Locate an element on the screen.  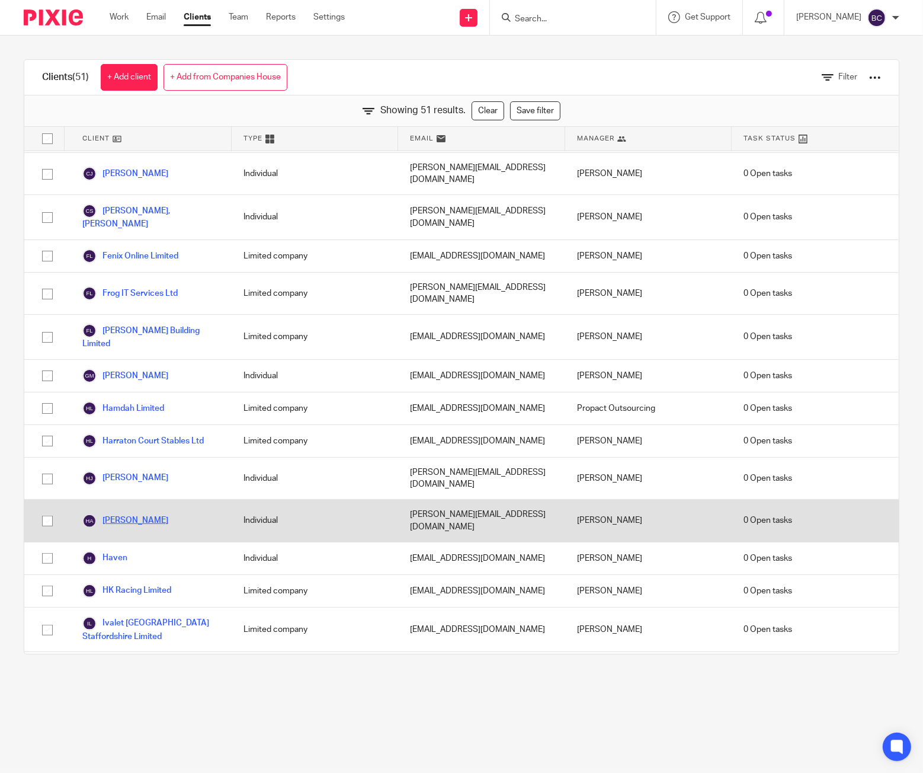
input: Select all is located at coordinates (47, 139).